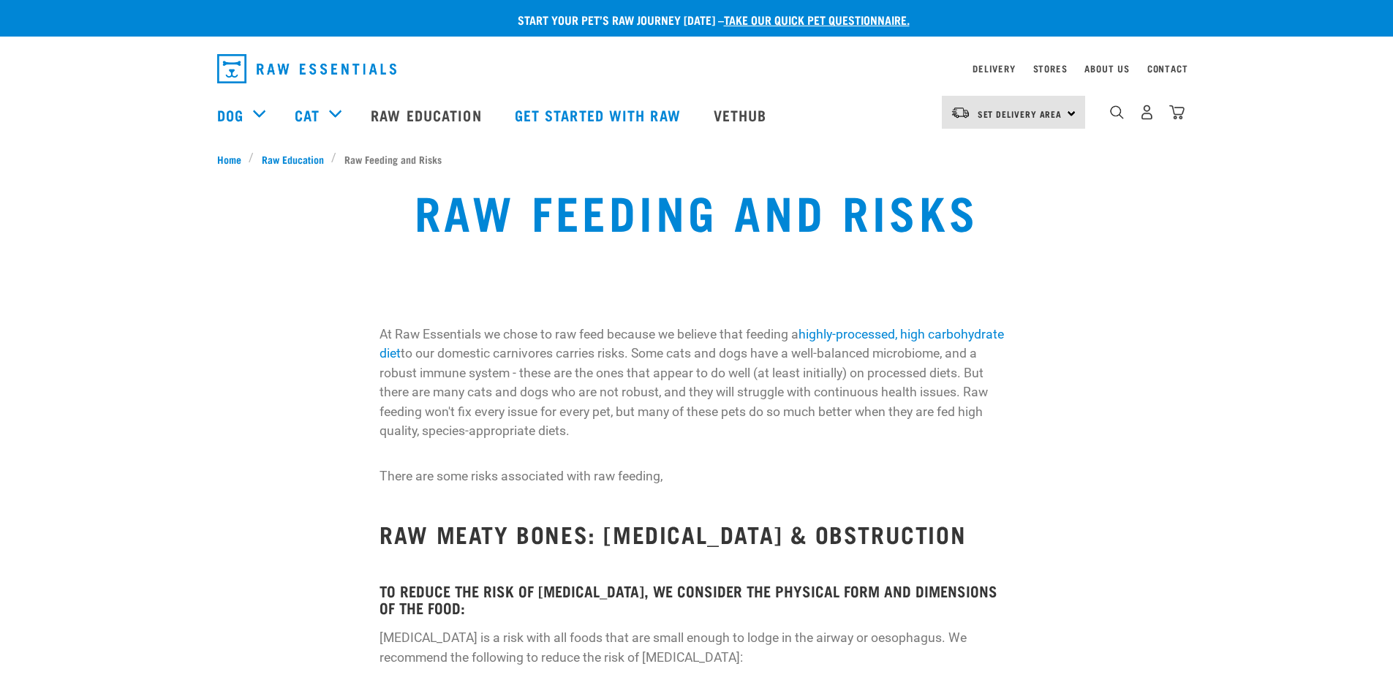  Describe the element at coordinates (306, 69) in the screenshot. I see `img: Raw Essentials Logo` at that location.